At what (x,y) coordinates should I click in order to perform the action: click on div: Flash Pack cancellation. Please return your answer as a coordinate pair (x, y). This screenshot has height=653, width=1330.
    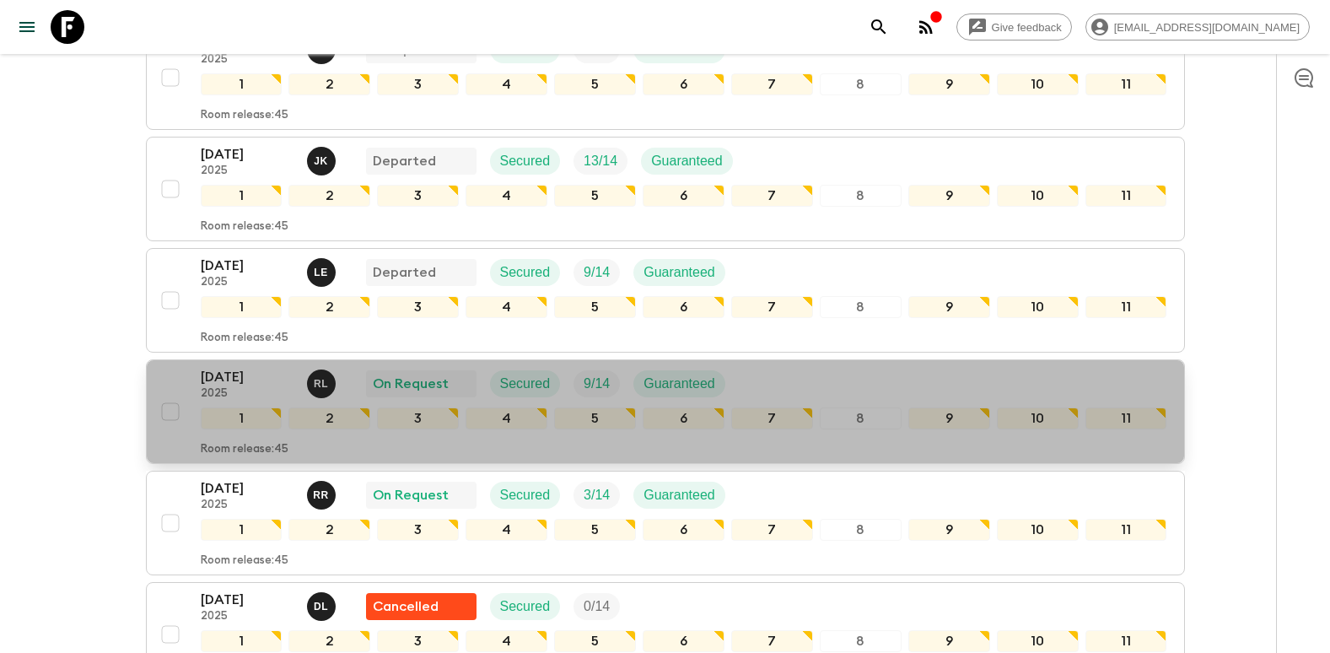
    Looking at the image, I should click on (421, 606).